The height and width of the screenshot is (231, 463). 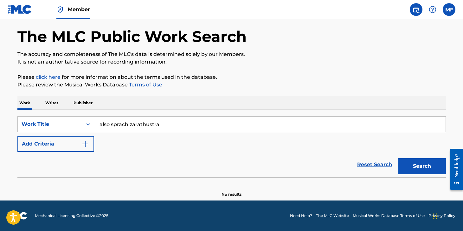 I want to click on p: Please for more information about the terms used in the database., so click(x=232, y=77).